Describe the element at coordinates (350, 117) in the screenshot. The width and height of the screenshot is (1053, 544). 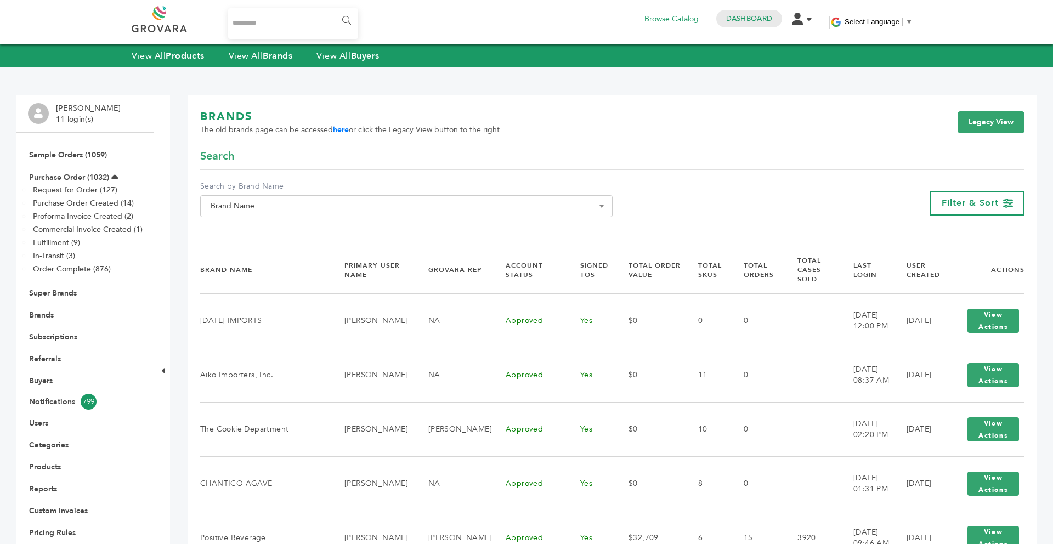
I see `h1: BRANDS` at that location.